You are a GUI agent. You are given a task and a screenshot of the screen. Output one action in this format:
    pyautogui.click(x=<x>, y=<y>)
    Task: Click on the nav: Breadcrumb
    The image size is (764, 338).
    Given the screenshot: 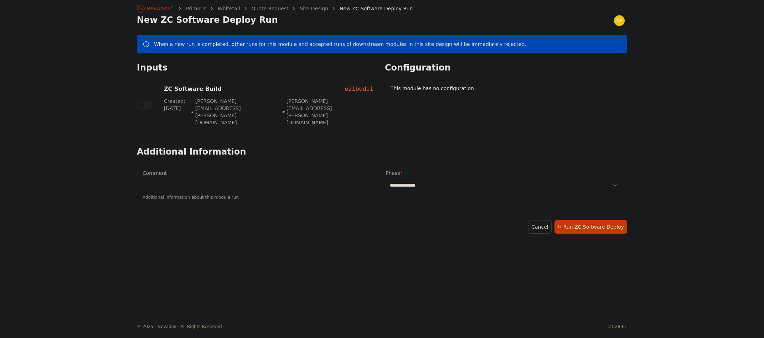 What is the action you would take?
    pyautogui.click(x=275, y=9)
    